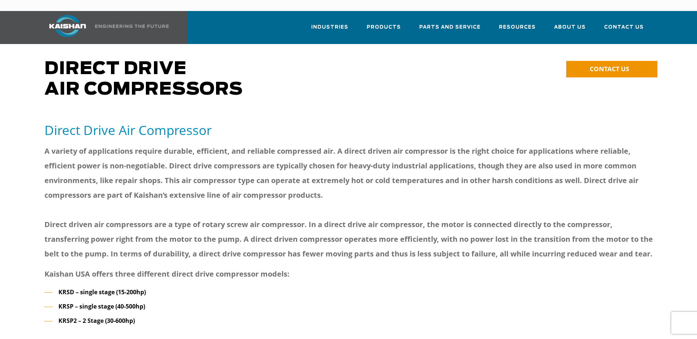 Image resolution: width=697 pixels, height=339 pixels. Describe the element at coordinates (330, 27) in the screenshot. I see `span: Industries` at that location.